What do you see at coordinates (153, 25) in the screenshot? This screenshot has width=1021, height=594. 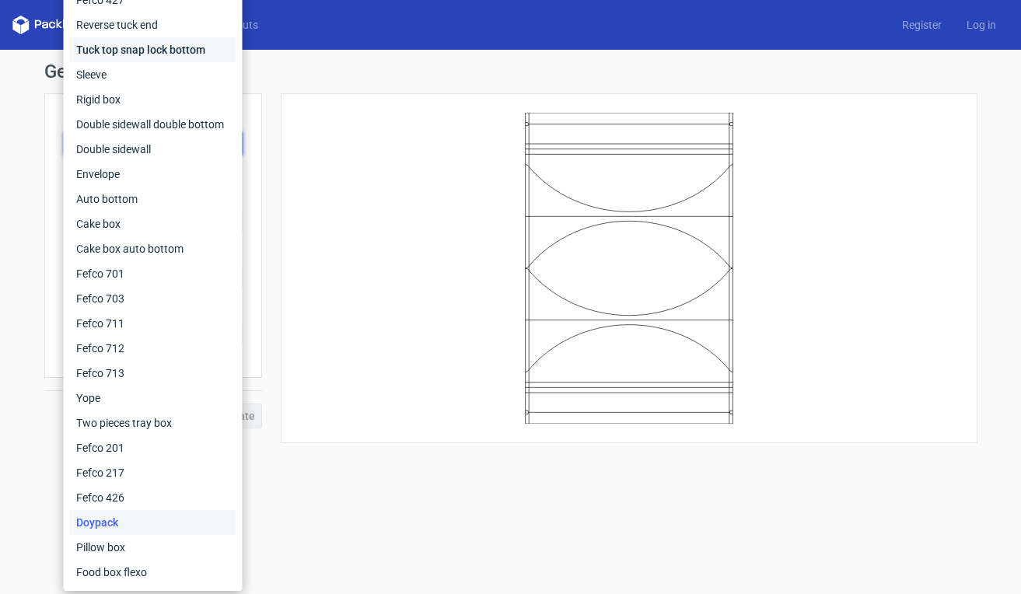 I see `div: Reverse tuck end` at bounding box center [153, 25].